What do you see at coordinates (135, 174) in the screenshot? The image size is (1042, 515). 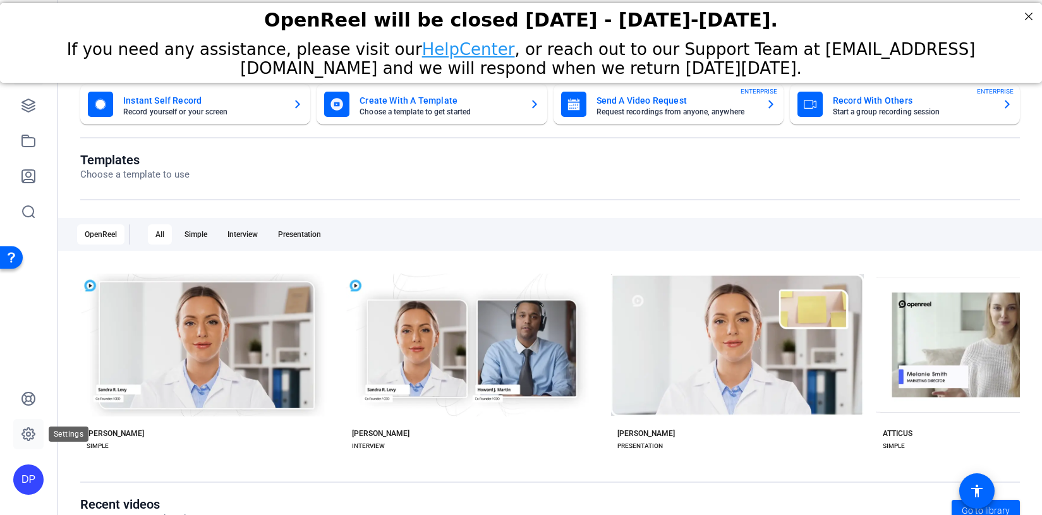 I see `p: Choose a template to use` at bounding box center [135, 174].